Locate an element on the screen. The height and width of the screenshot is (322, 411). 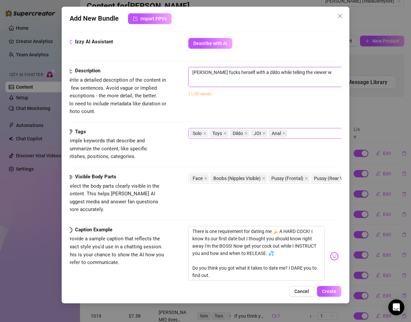
span: 11/20 words is located at coordinates (200, 94).